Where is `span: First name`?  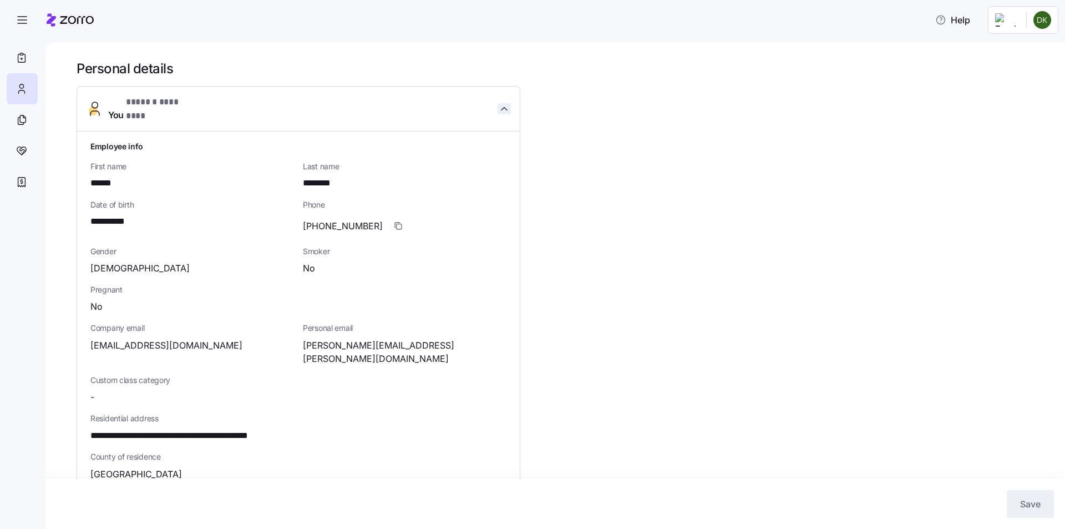
span: First name is located at coordinates (192, 166).